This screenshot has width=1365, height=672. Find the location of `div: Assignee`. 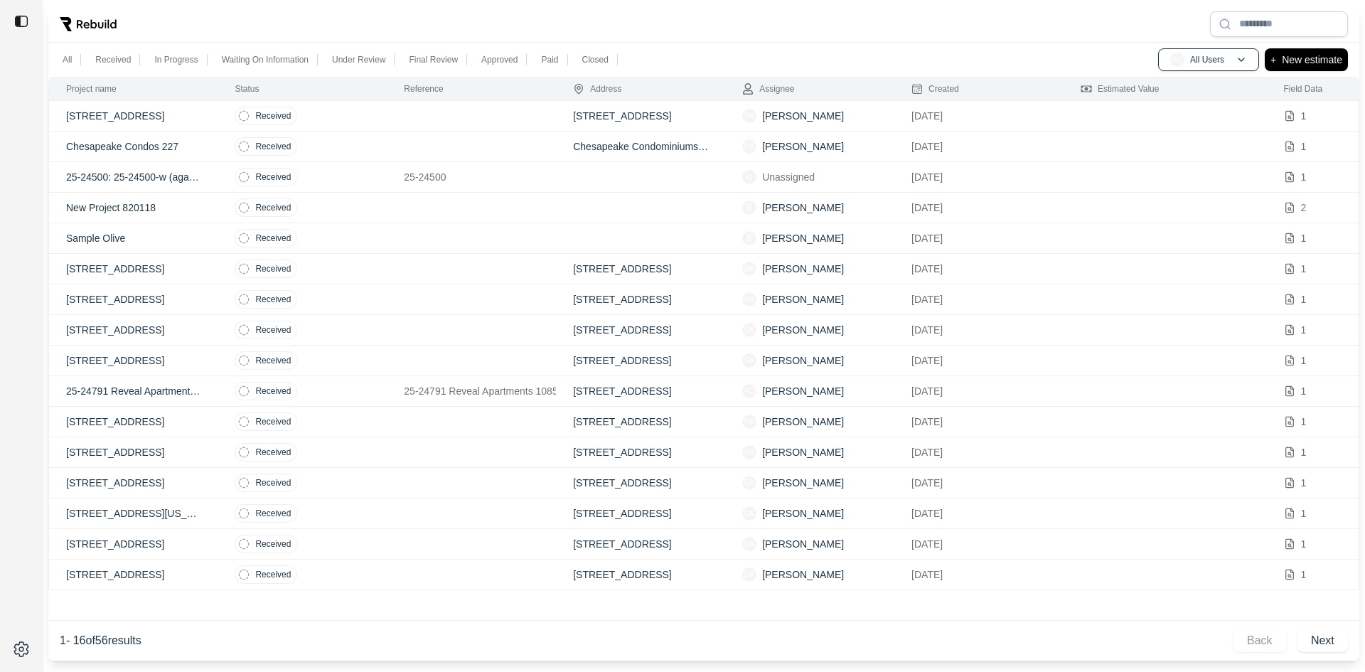

div: Assignee is located at coordinates (768, 89).